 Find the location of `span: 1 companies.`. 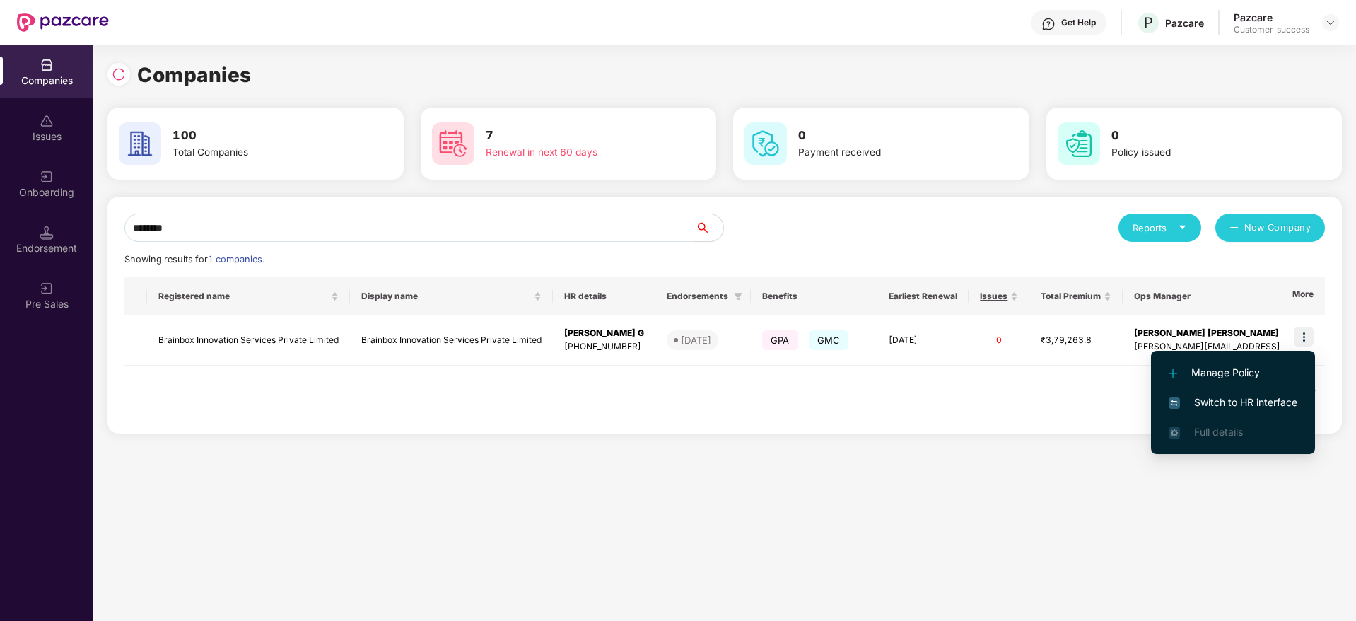

span: 1 companies. is located at coordinates (236, 259).